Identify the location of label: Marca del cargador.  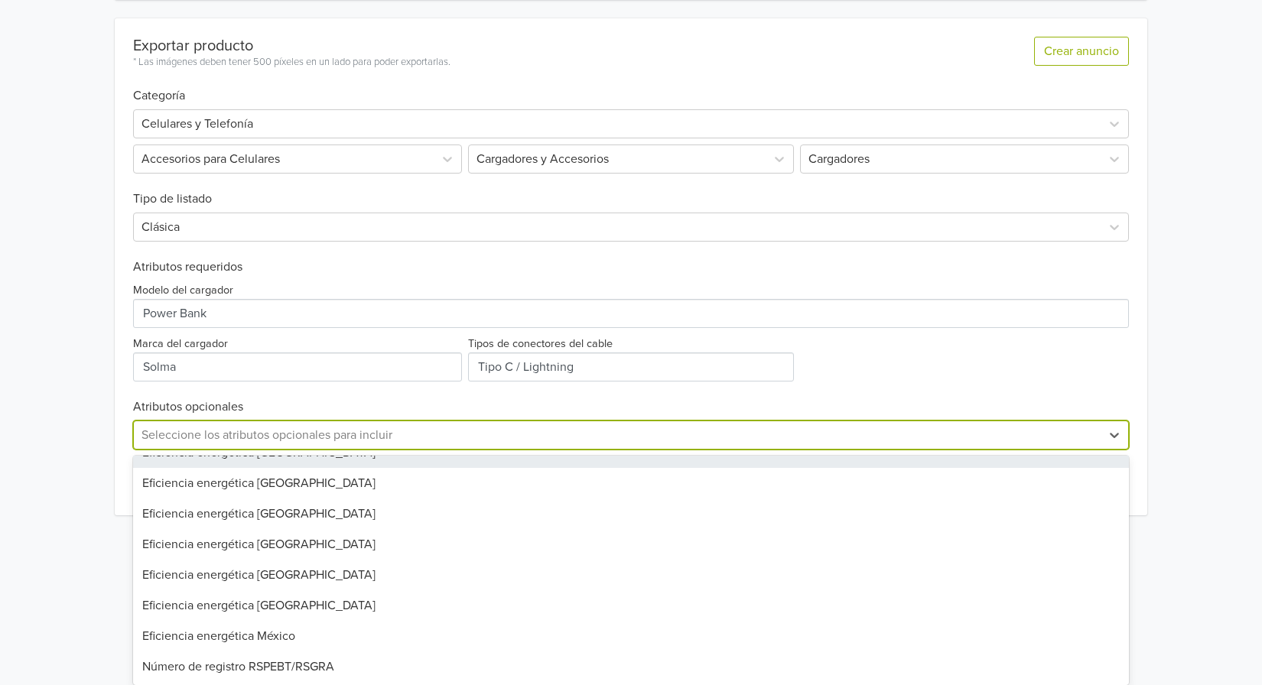
(181, 344).